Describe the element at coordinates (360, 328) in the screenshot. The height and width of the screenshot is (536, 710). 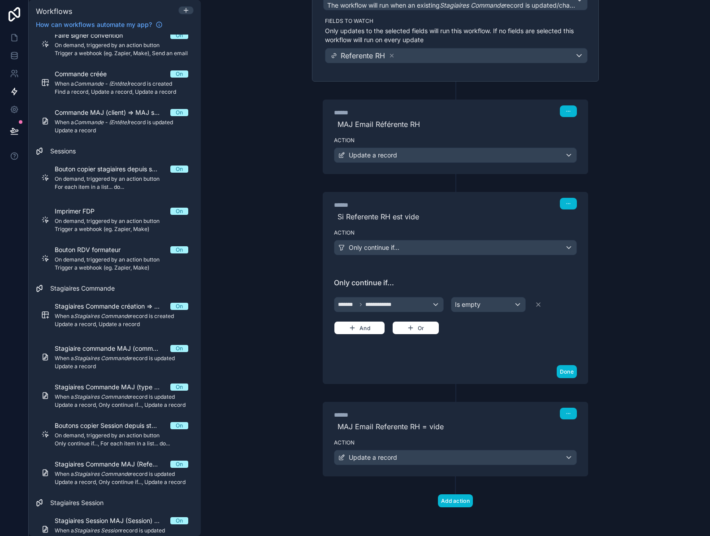
I see `button: And` at that location.